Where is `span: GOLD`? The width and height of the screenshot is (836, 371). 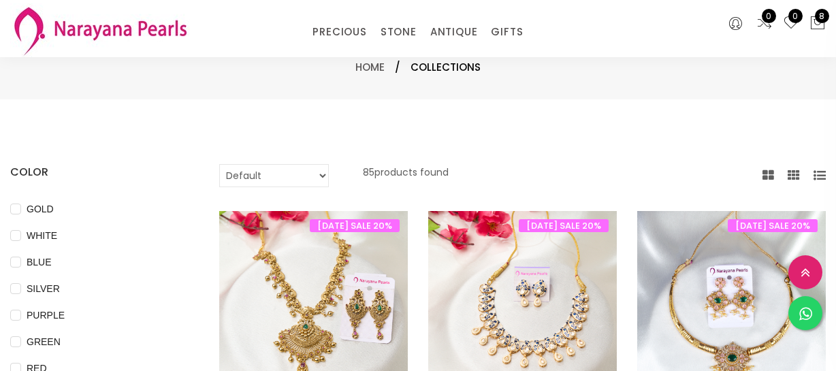
span: GOLD is located at coordinates (40, 209).